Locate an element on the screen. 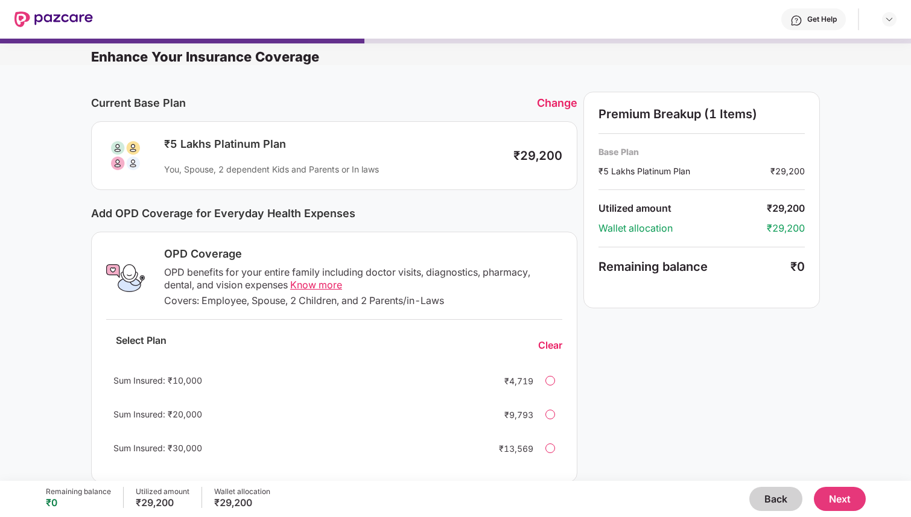 This screenshot has height=517, width=911. div: Enhance Your Insurance Coverage is located at coordinates (501, 57).